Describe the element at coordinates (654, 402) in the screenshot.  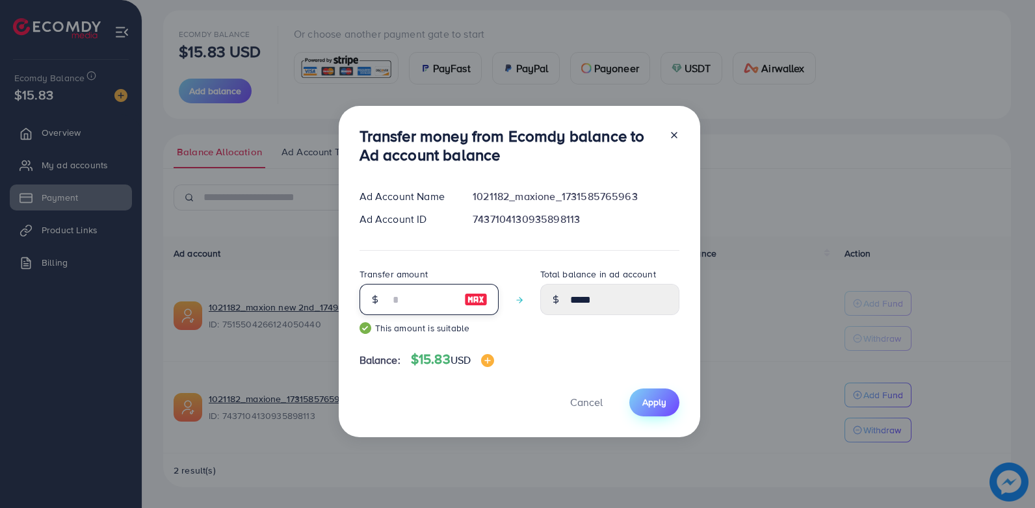
I see `button: Apply` at that location.